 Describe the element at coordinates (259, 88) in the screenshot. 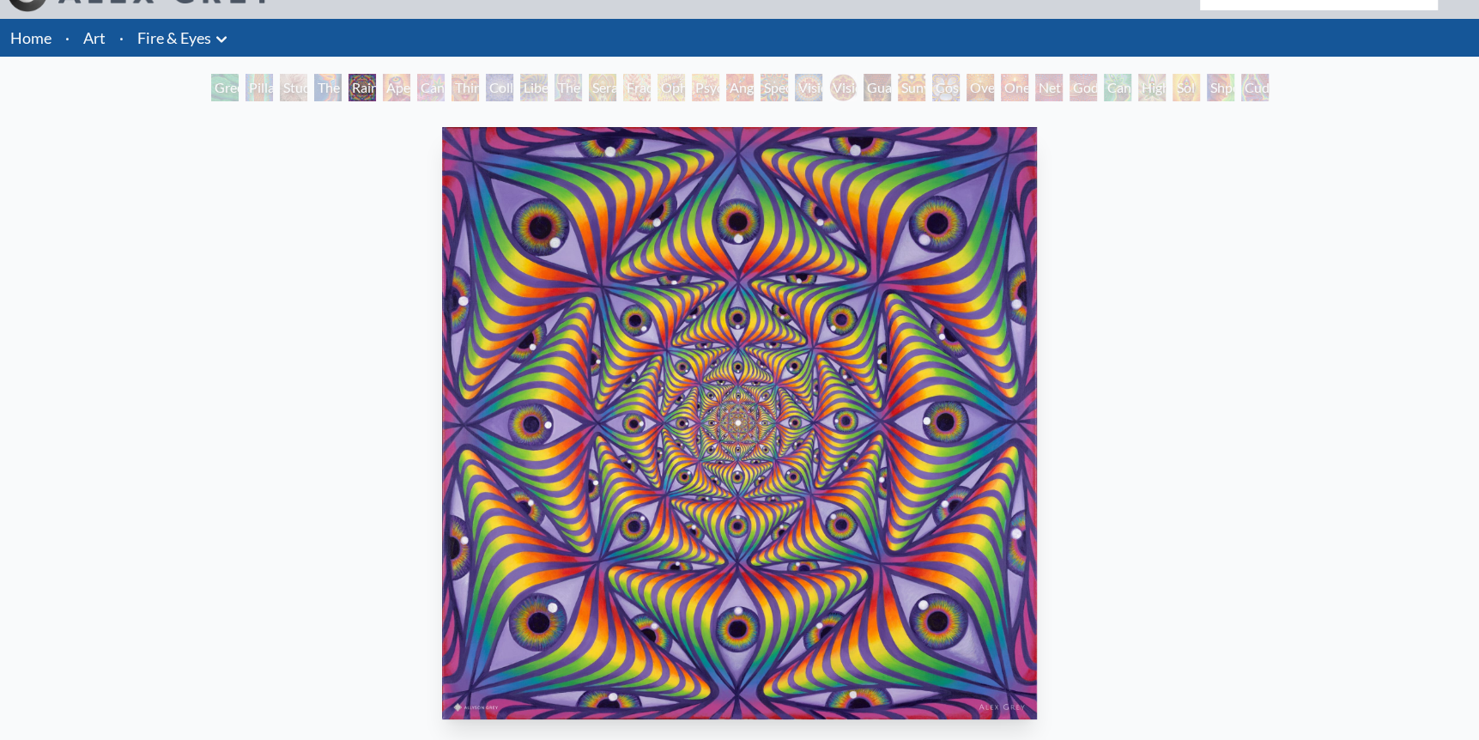

I see `div: Pillar of Awareness` at that location.